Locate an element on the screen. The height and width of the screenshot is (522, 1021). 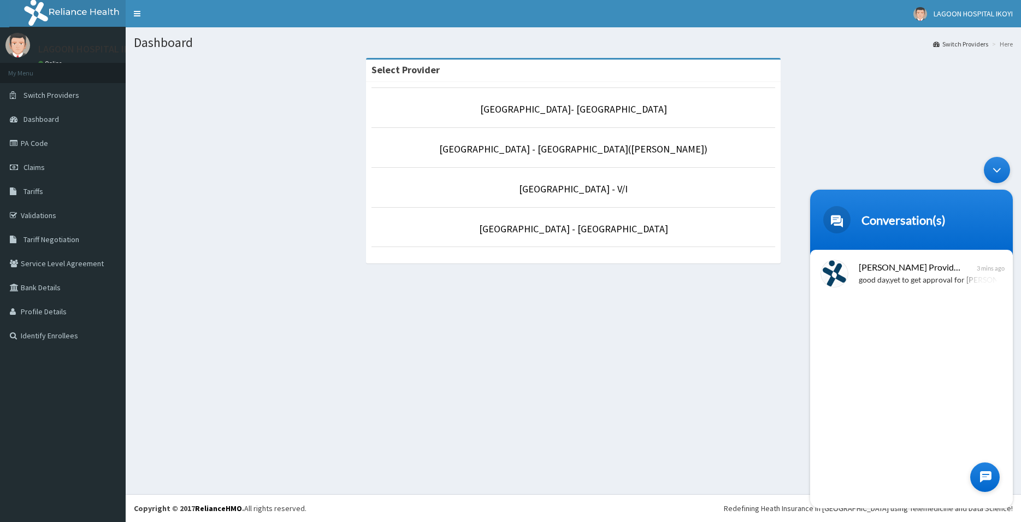
span: Claims is located at coordinates (34, 167).